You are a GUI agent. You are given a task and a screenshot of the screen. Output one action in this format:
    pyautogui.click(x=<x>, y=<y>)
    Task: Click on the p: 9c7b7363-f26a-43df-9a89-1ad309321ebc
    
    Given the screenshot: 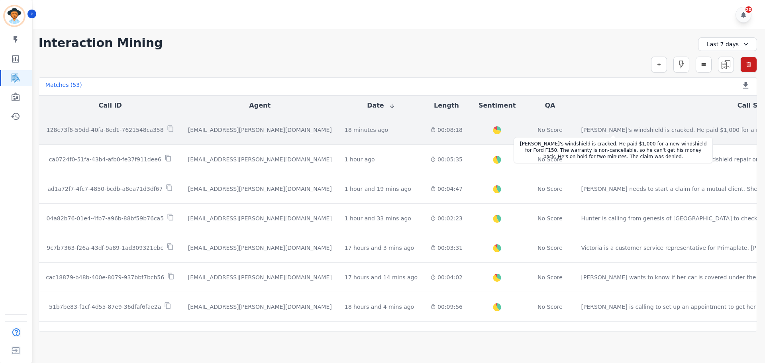 What is the action you would take?
    pyautogui.click(x=105, y=248)
    